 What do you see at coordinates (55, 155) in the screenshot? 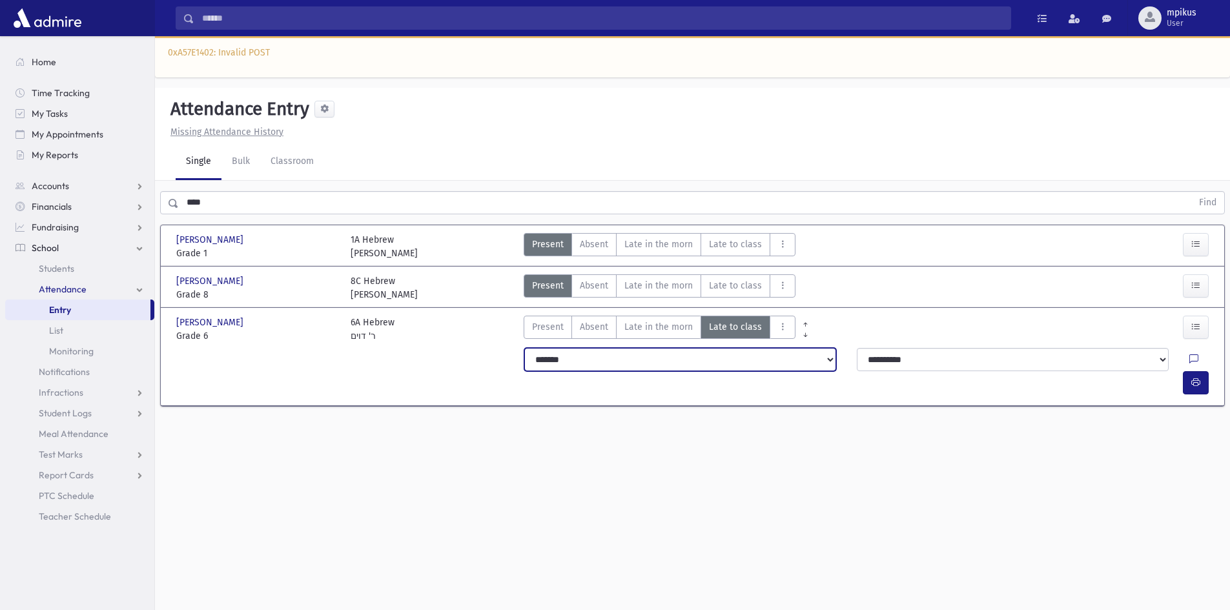
I see `span: My Reports` at bounding box center [55, 155].